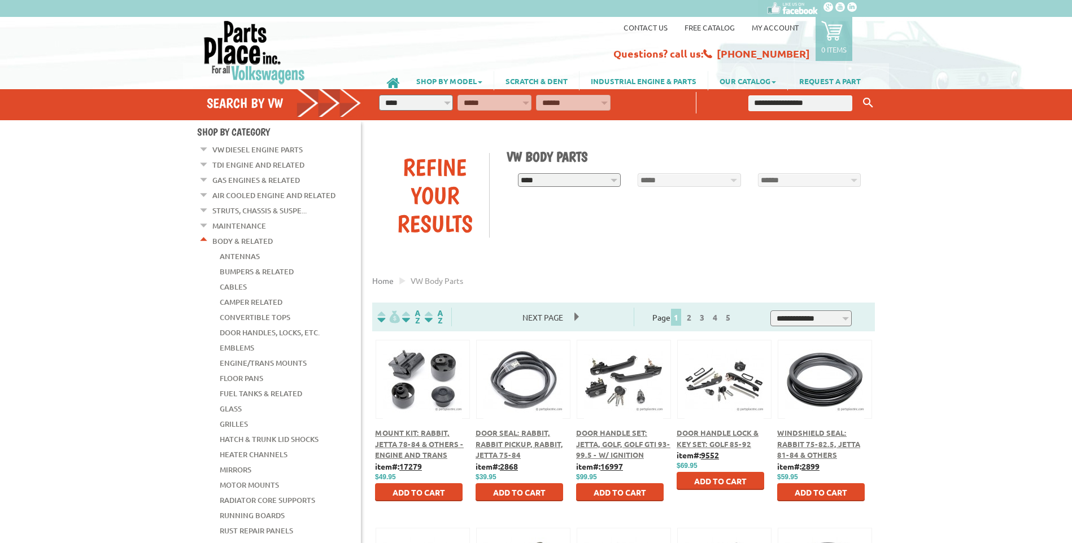 Image resolution: width=1072 pixels, height=543 pixels. I want to click on a: INDUSTRIAL ENGINE & PARTS, so click(643, 81).